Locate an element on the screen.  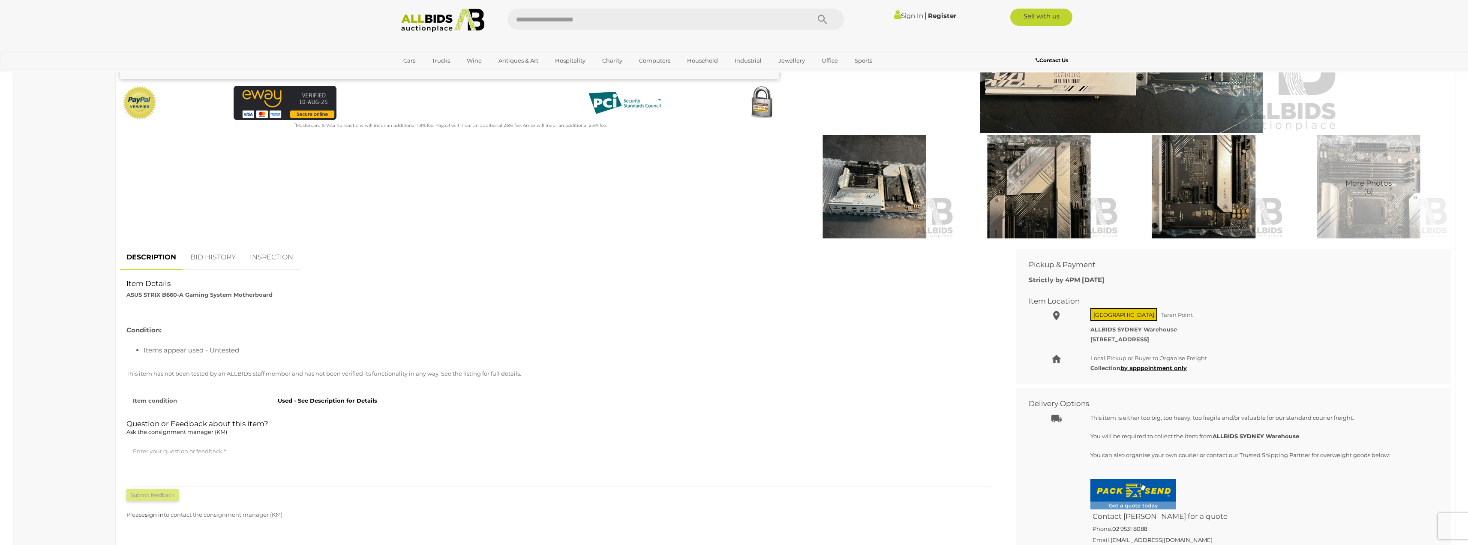
p: This item has not been tested by an ALLBIDS staff member and has not been verified its functional... is located at coordinates (561, 373).